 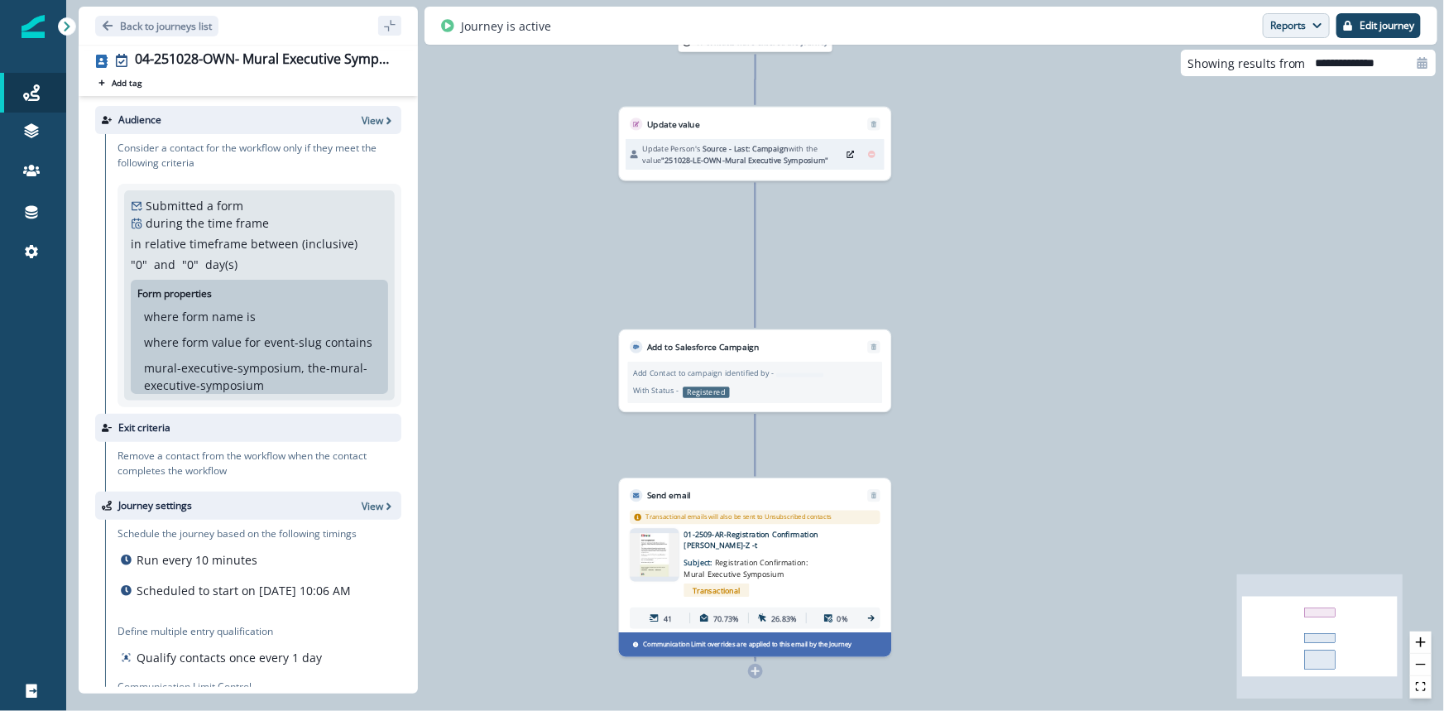 What do you see at coordinates (293, 342) in the screenshot?
I see `p: event-slug` at bounding box center [293, 342].